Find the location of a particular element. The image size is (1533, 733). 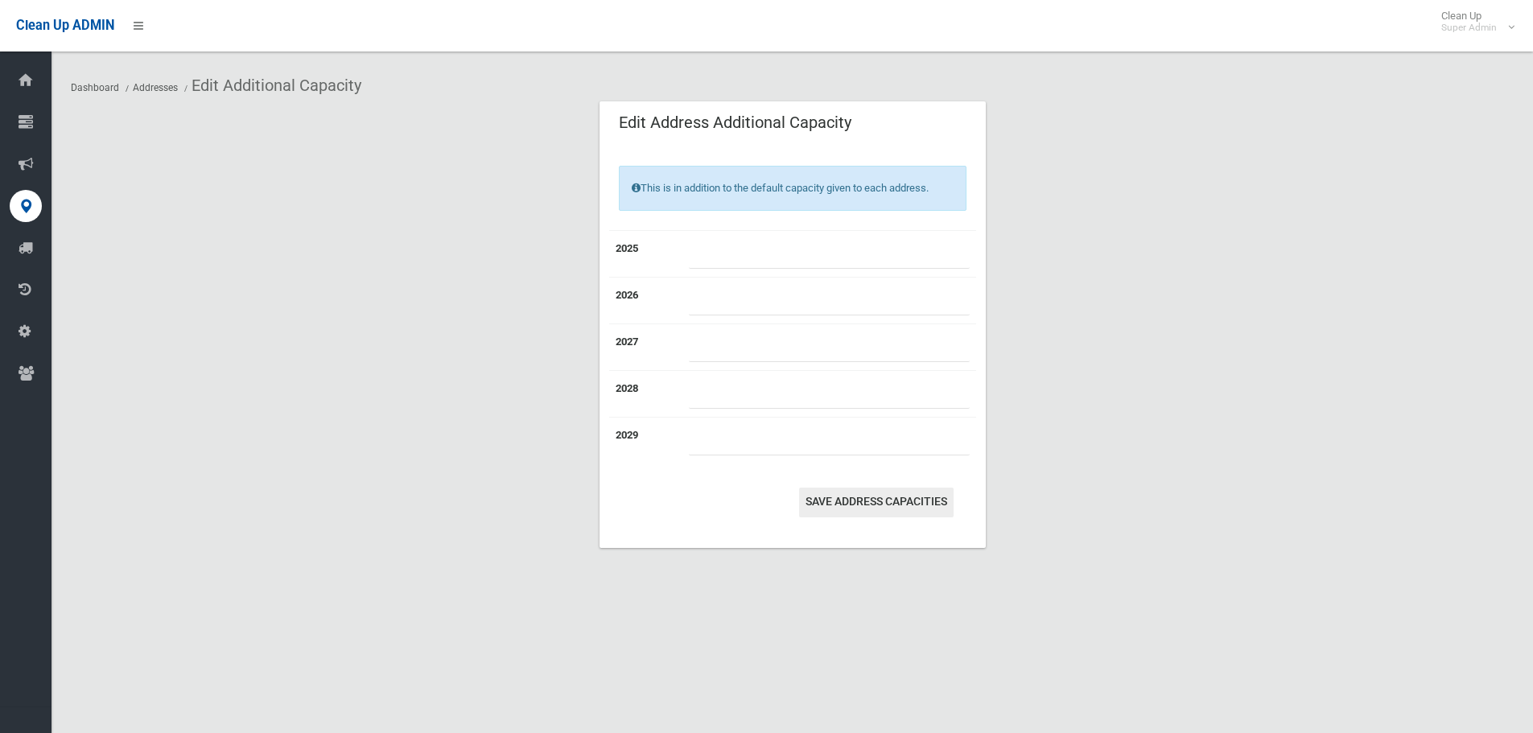

a: Dashboard is located at coordinates (95, 88).